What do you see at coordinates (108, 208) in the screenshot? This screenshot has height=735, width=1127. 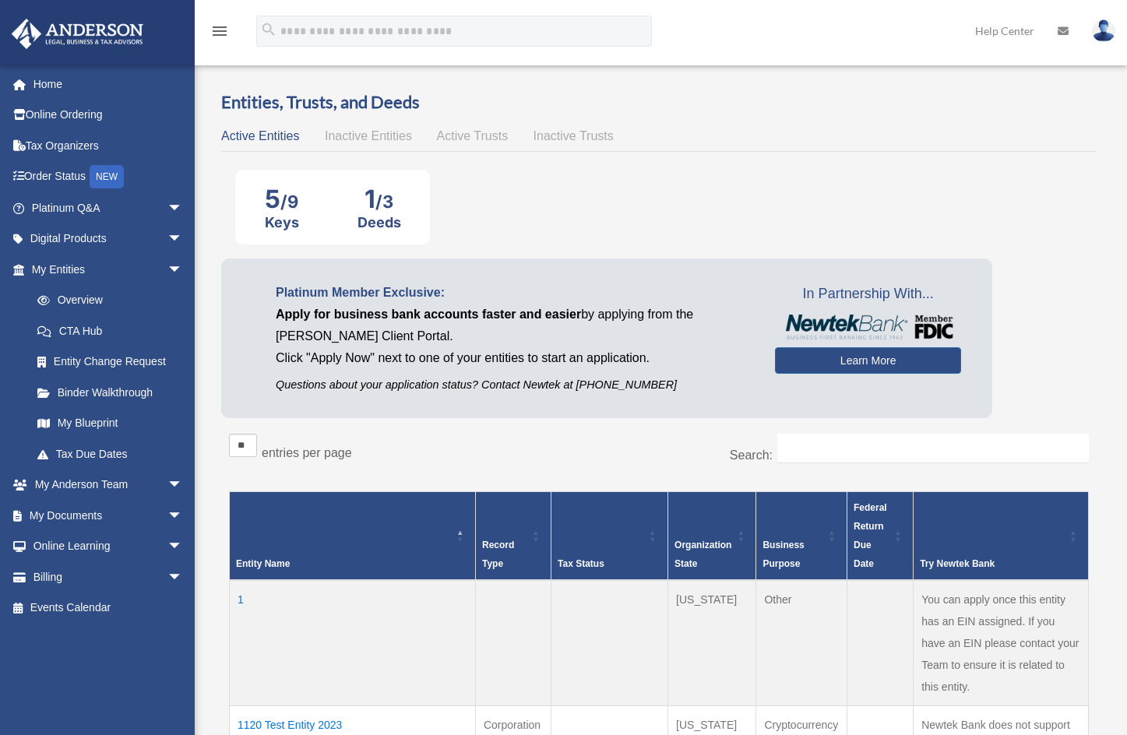 I see `a: Platinum Q&Aarrow_drop_down` at bounding box center [108, 208].